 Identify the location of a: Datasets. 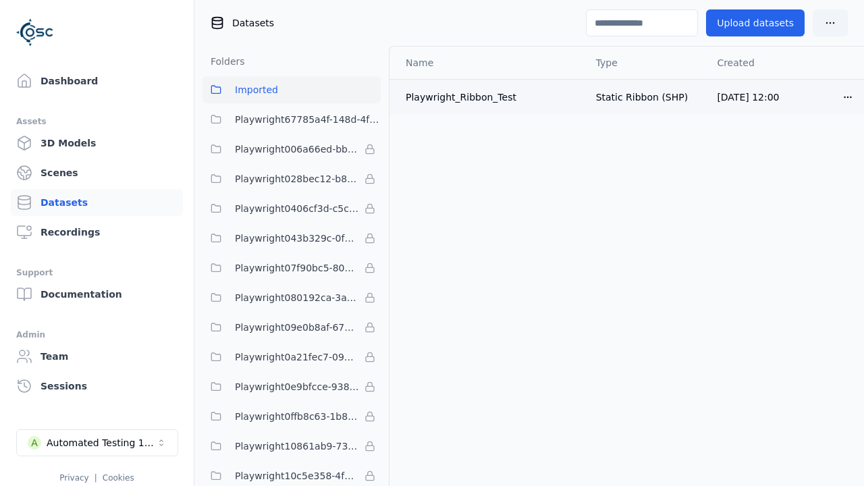
(97, 203).